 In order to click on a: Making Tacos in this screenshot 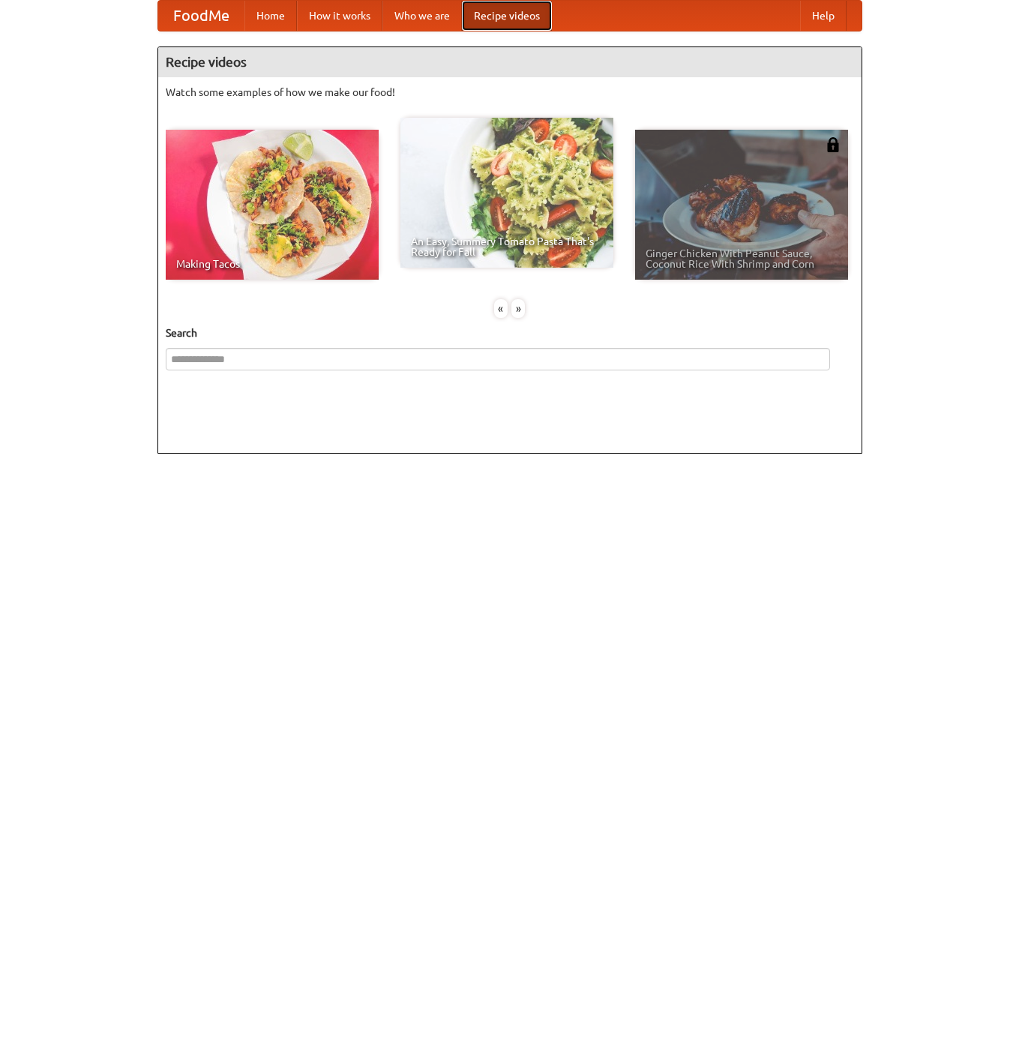, I will do `click(272, 205)`.